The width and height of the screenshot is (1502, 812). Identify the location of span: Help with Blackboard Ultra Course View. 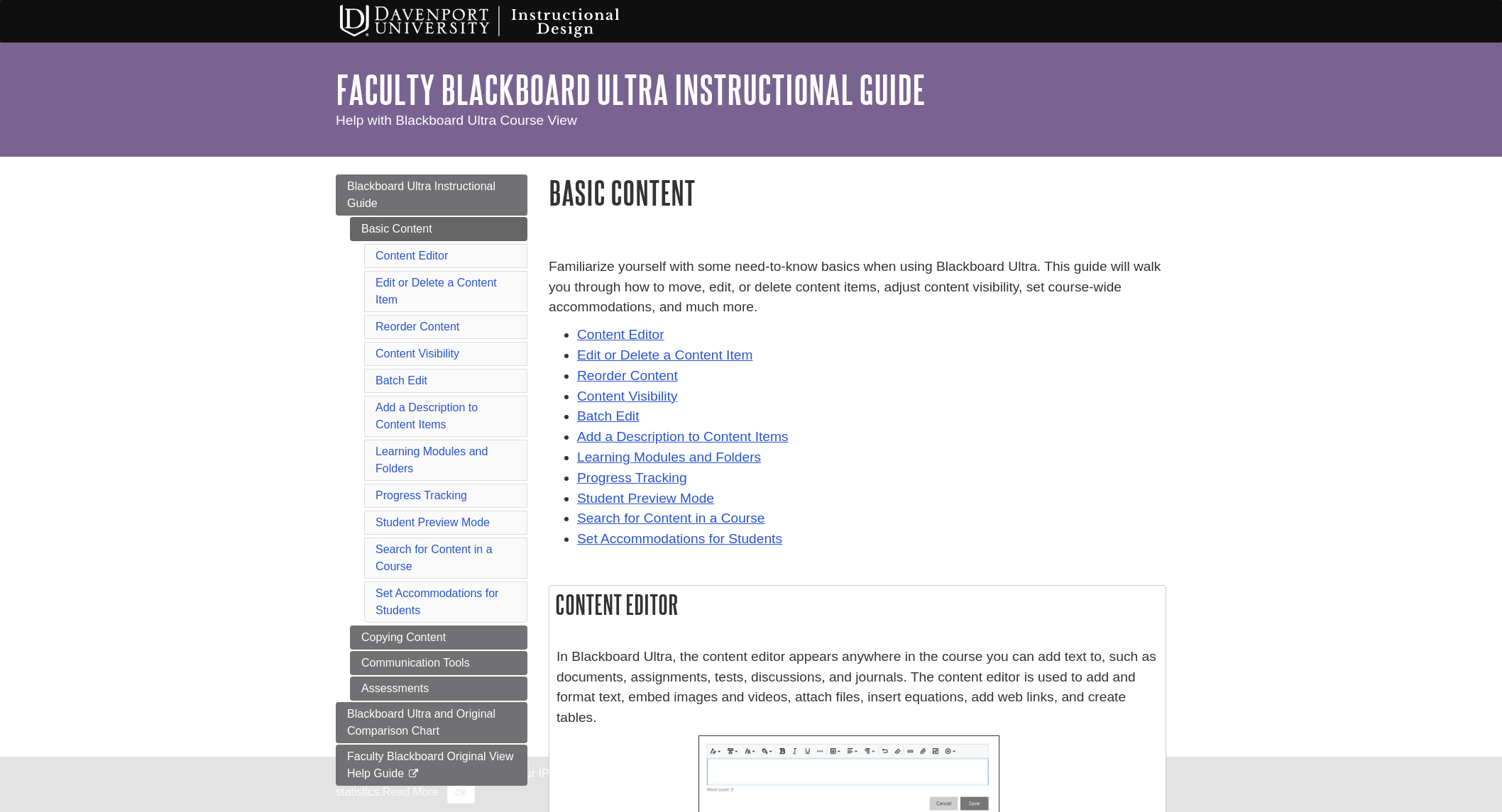
(456, 120).